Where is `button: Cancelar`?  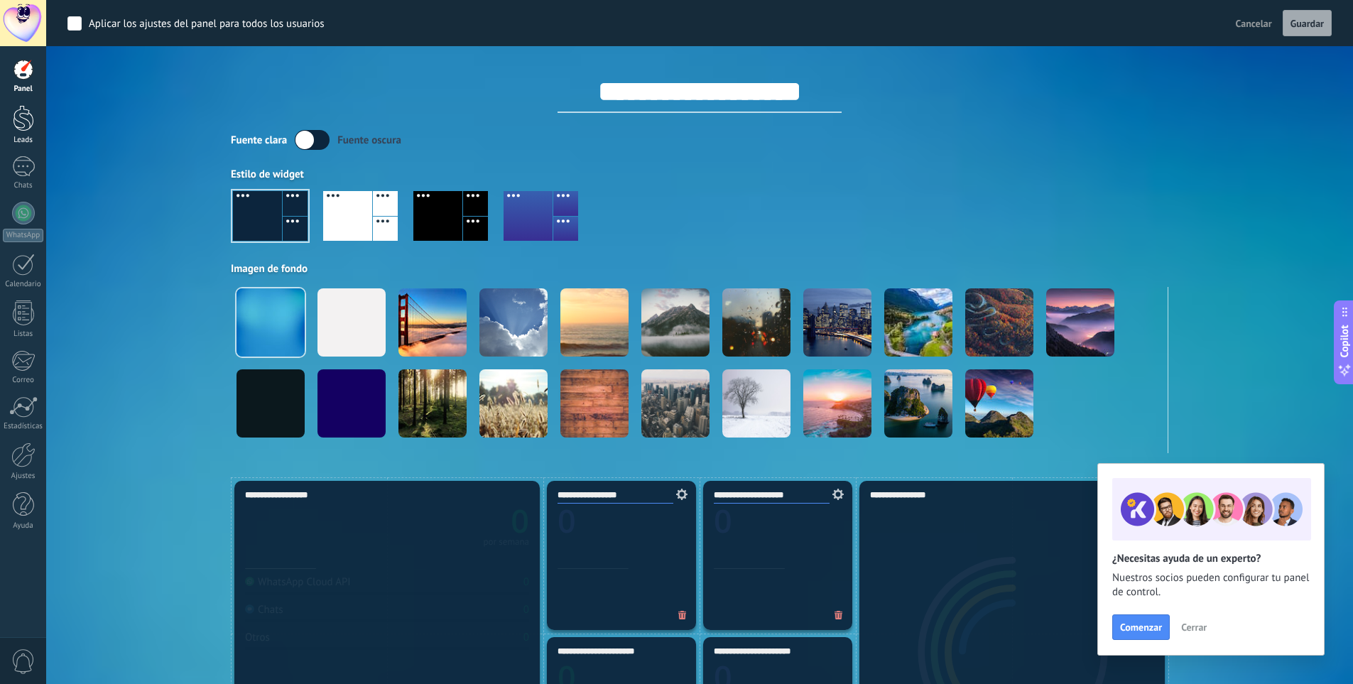
button: Cancelar is located at coordinates (1254, 23).